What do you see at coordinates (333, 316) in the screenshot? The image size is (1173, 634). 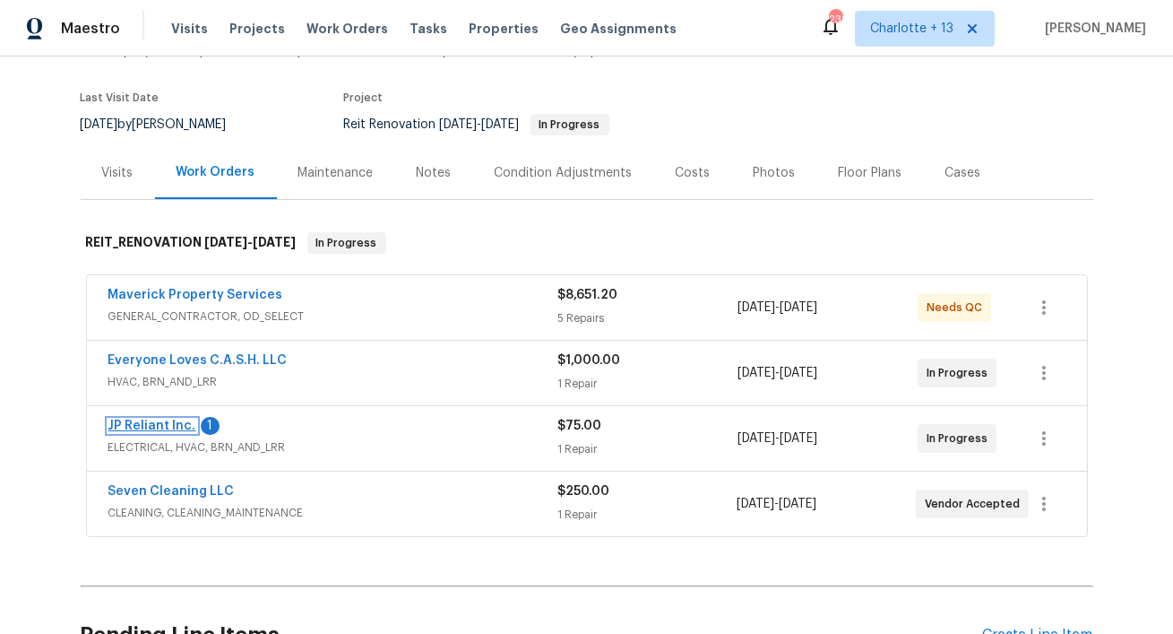 I see `span: GENERAL_CONTRACTOR, OD_SELECT` at bounding box center [333, 316].